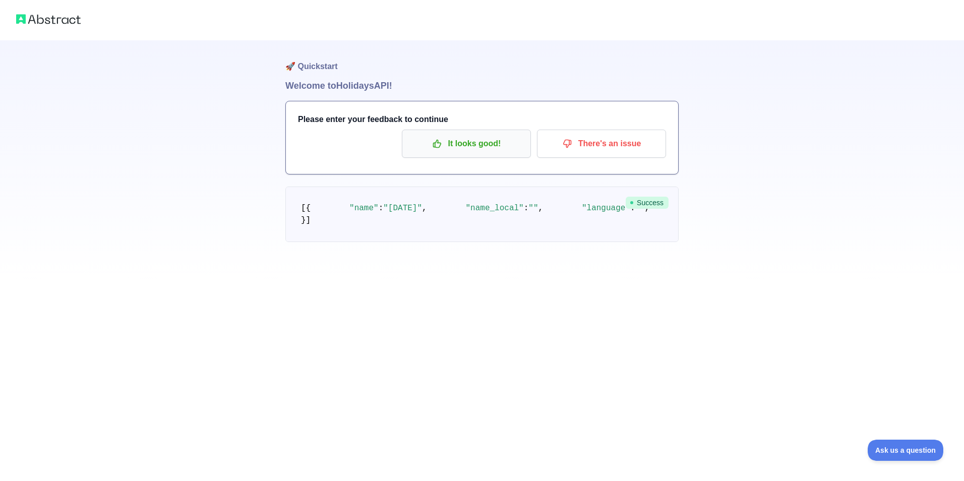 The image size is (964, 481). What do you see at coordinates (602, 144) in the screenshot?
I see `p: There's an issue` at bounding box center [602, 144].